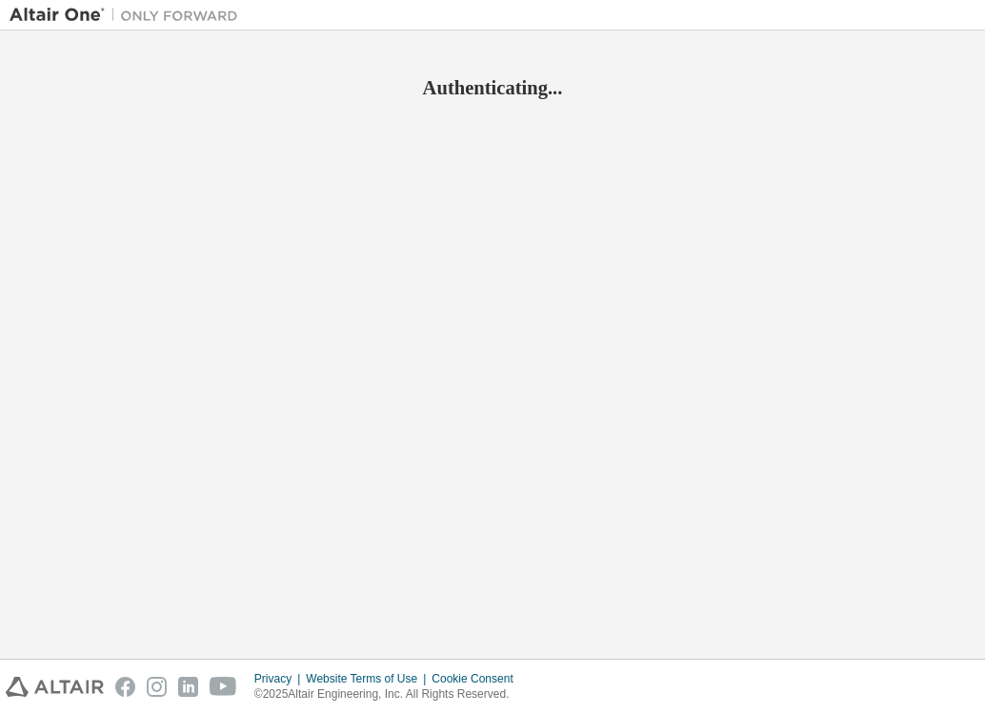  Describe the element at coordinates (477, 678) in the screenshot. I see `div: Cookie Consent` at that location.